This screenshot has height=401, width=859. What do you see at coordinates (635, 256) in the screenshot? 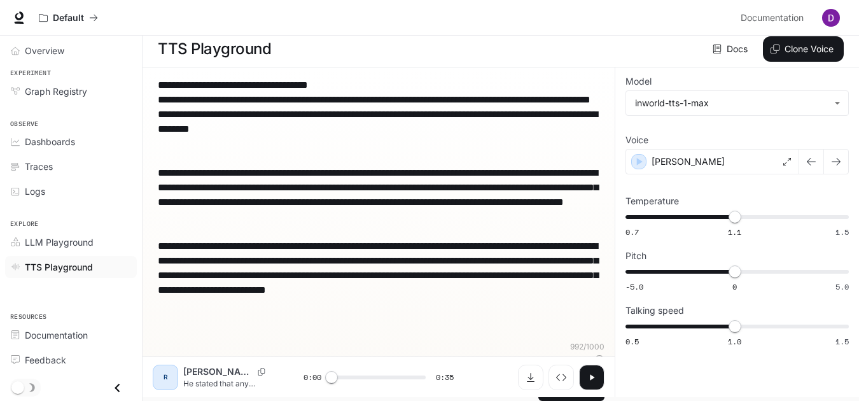
I see `p: Pitch` at bounding box center [635, 256].